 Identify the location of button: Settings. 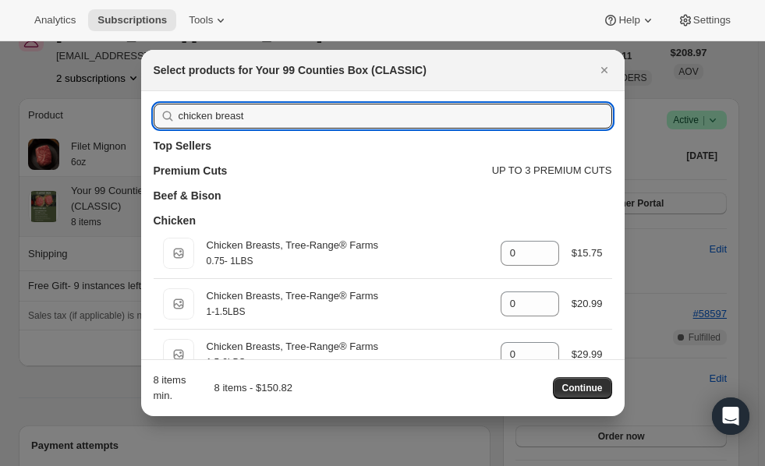
(704, 20).